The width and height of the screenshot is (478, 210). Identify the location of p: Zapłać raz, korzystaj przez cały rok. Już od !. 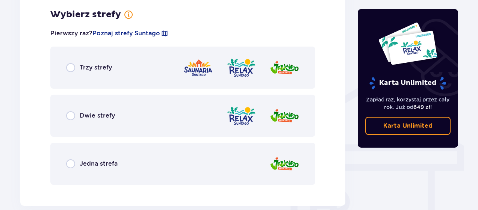
(408, 103).